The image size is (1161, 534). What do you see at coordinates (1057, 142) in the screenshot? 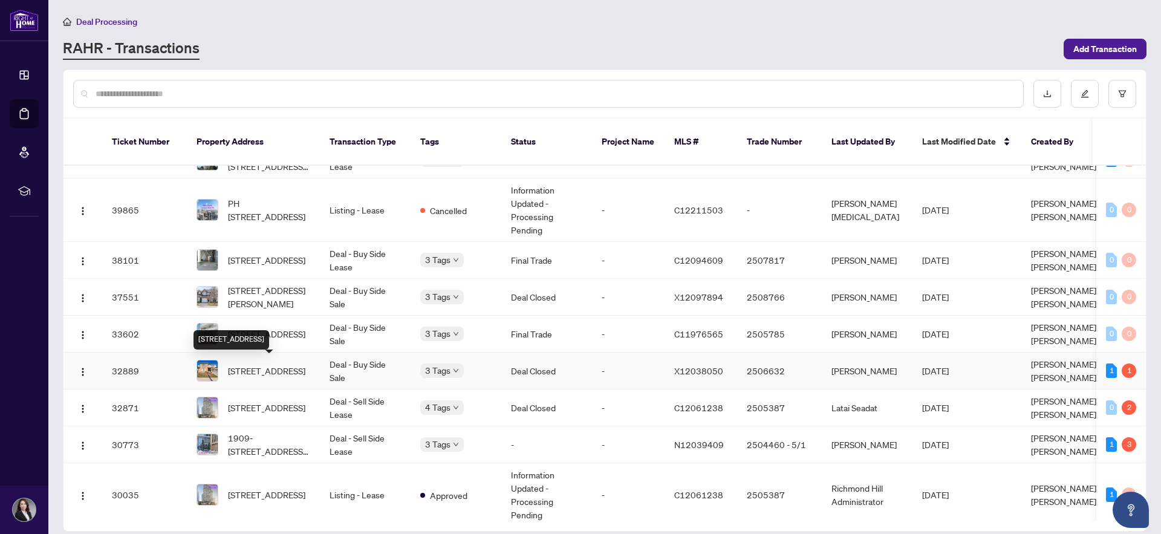
I see `th: Created By` at bounding box center [1057, 142].